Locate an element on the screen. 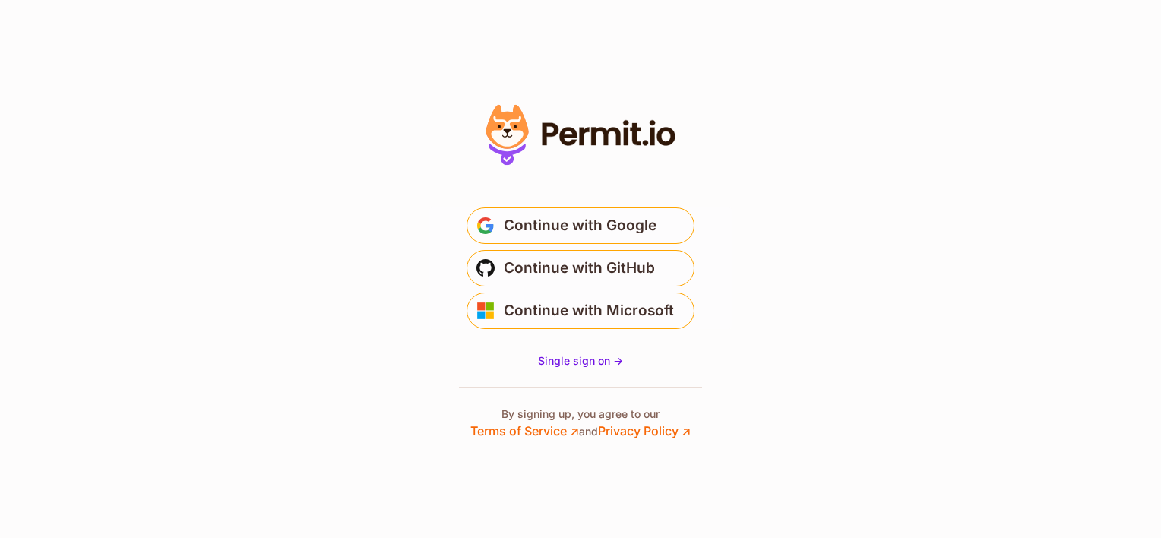 The height and width of the screenshot is (538, 1161). button: Continue with Microsoft is located at coordinates (581, 311).